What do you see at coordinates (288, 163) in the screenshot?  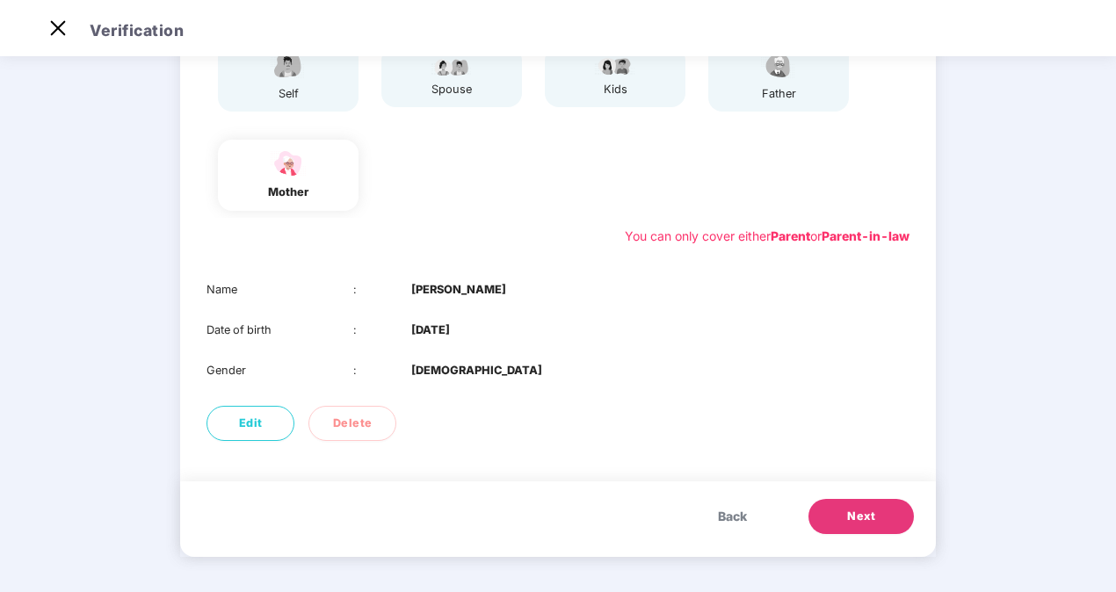 I see `img: svg+xml;base64,PHN2ZyB4bWxucz0iaHR0cDovL3d3dy53My5vcmcvMjAwMC9zdmciIHdpZHRoPSI1NCIgaGVpZ2h0PSIzOC...` at bounding box center [288, 163].